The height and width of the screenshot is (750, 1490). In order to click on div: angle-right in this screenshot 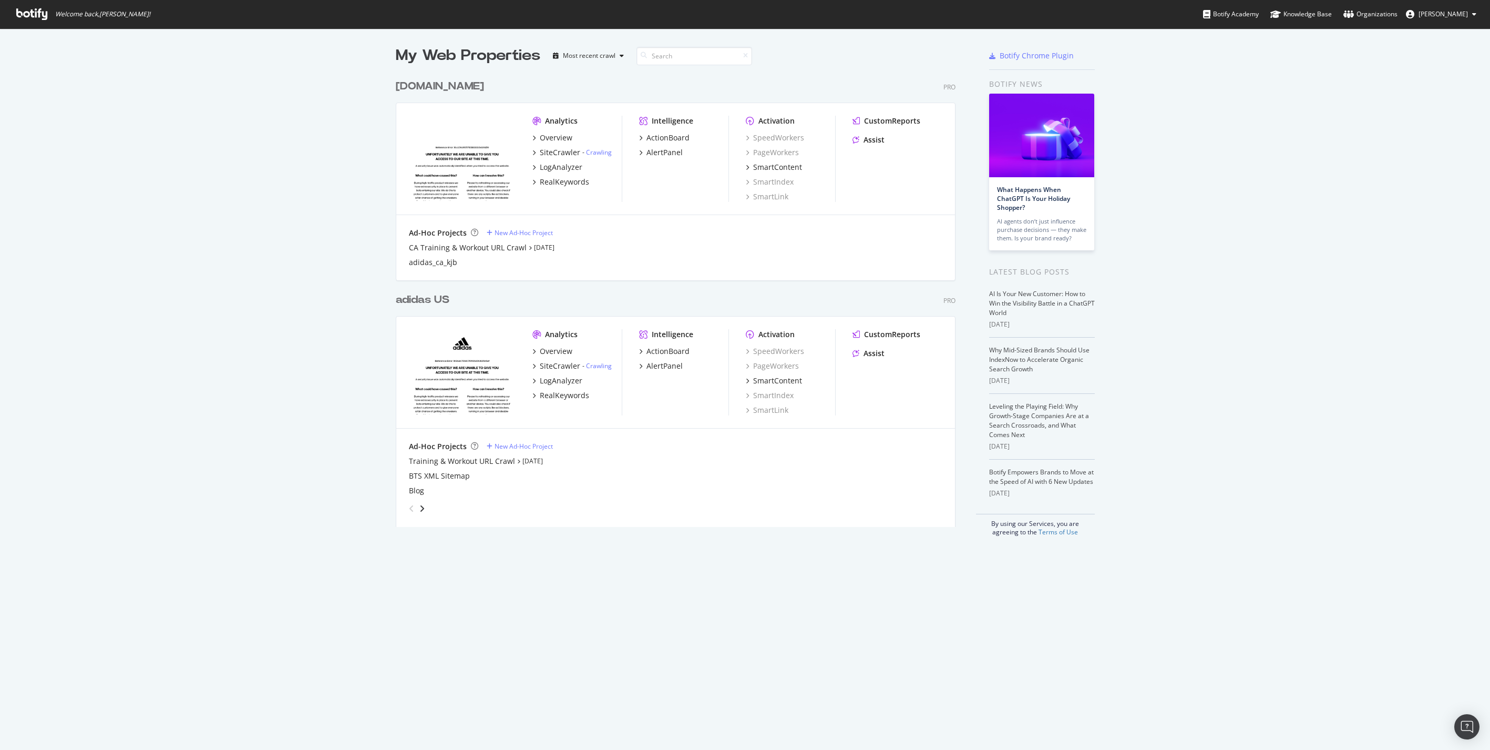, I will do `click(422, 508)`.